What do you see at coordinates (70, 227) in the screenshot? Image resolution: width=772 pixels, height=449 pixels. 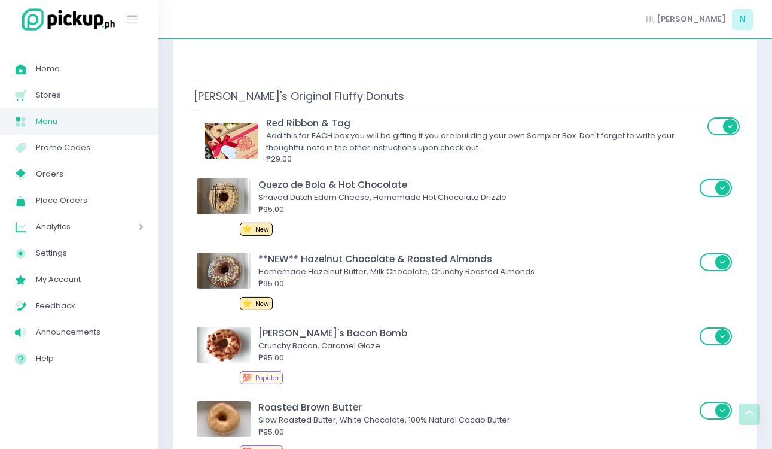 I see `span: Analytics` at bounding box center [70, 227].